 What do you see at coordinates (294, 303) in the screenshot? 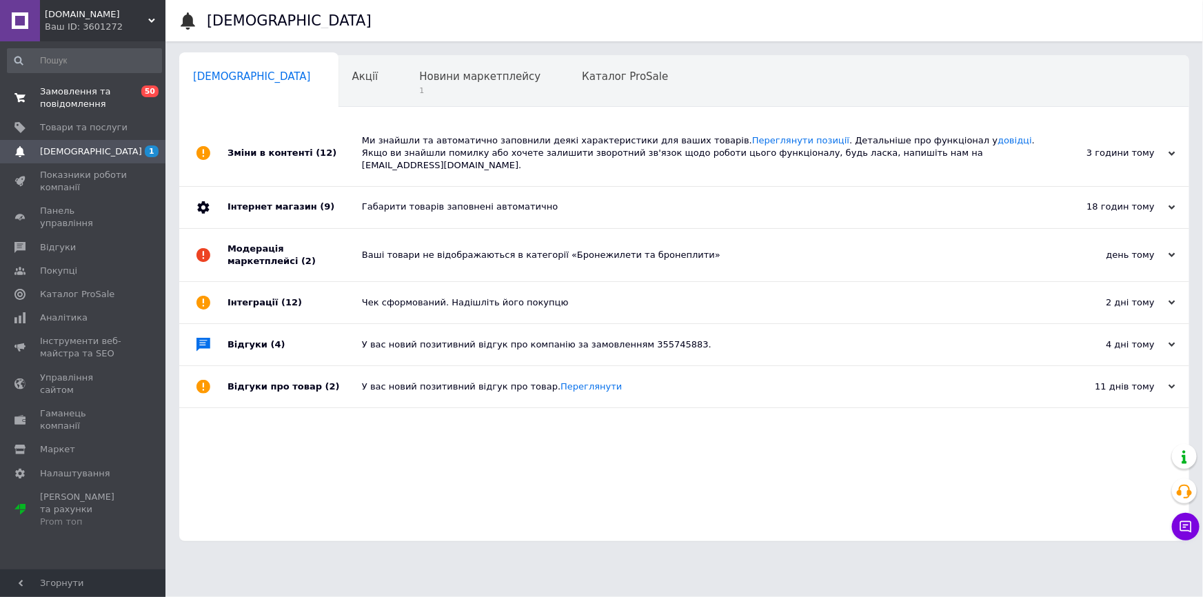
I see `div: Інтеграції` at bounding box center [294, 303].